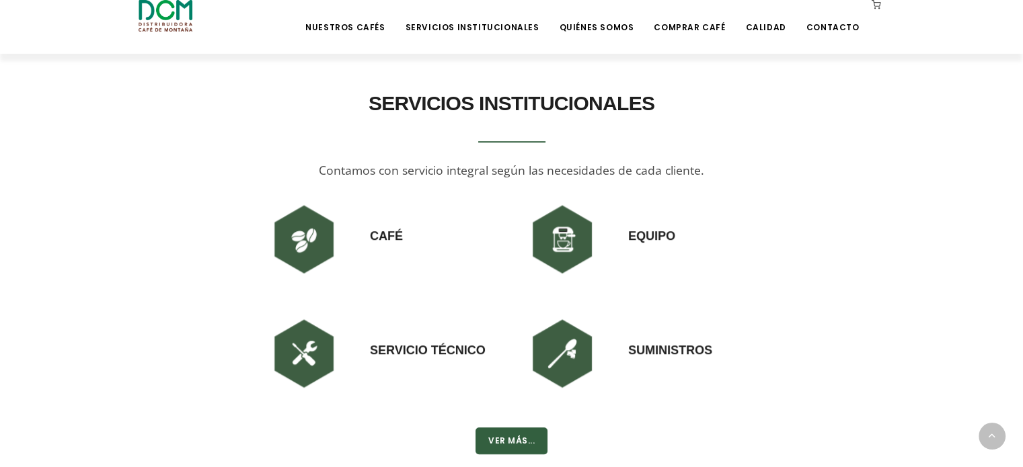 The width and height of the screenshot is (1023, 467). I want to click on img: DCM-WEB-HOME-ICONOS-240X240-03.png, so click(304, 354).